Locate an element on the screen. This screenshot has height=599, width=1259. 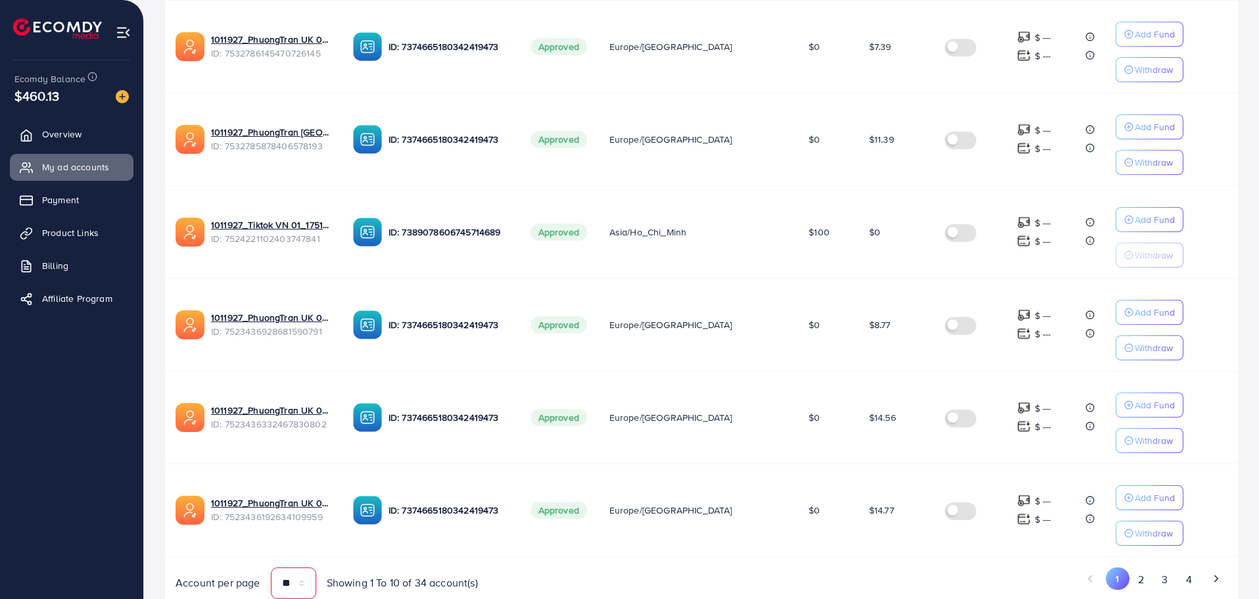
a: logo is located at coordinates (57, 28).